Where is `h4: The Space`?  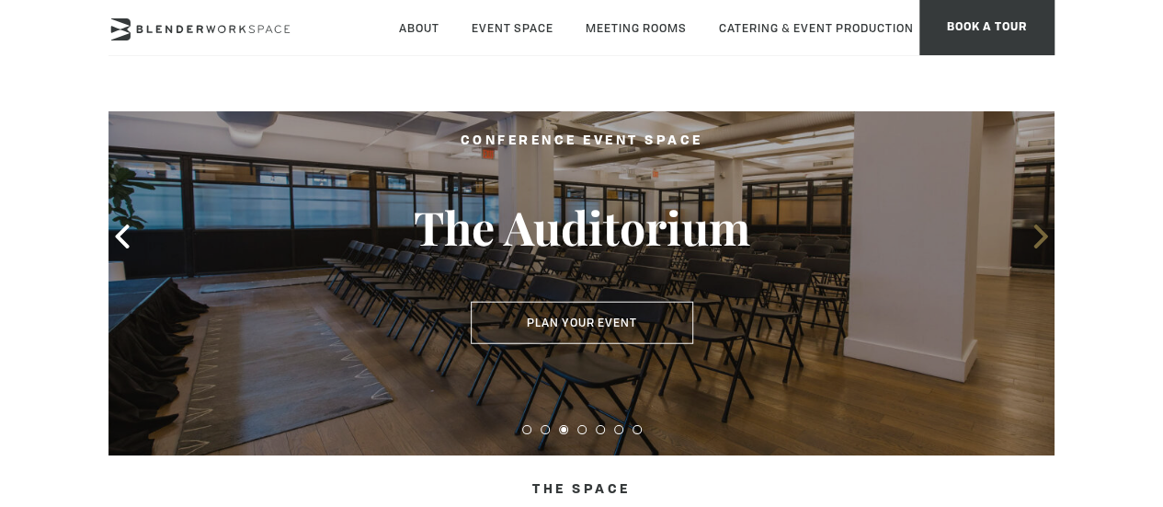 h4: The Space is located at coordinates (581, 489).